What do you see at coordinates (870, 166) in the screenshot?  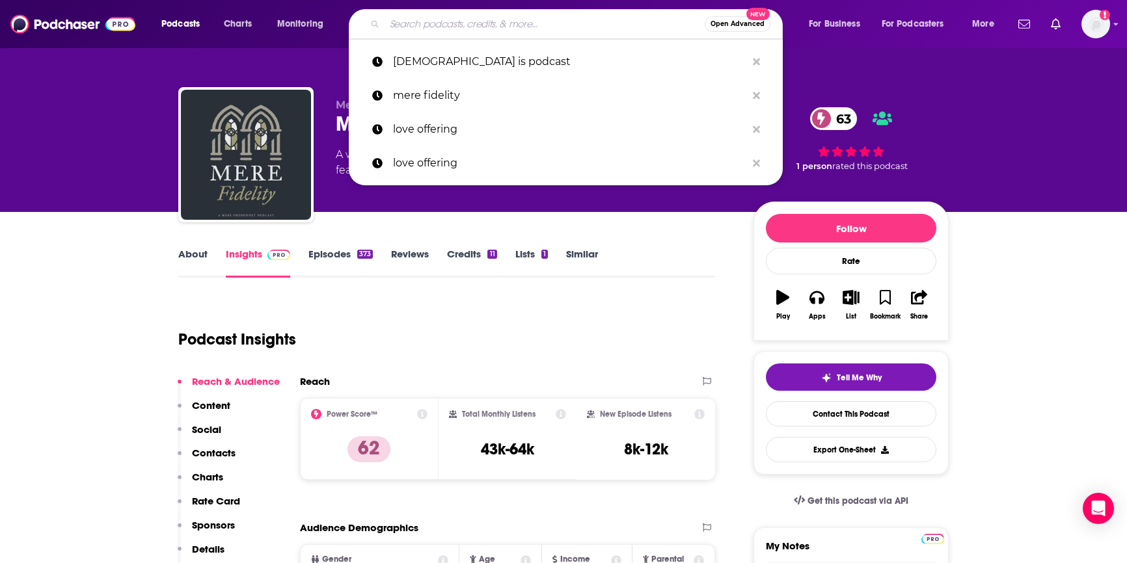 I see `span: rated this podcast` at bounding box center [870, 166].